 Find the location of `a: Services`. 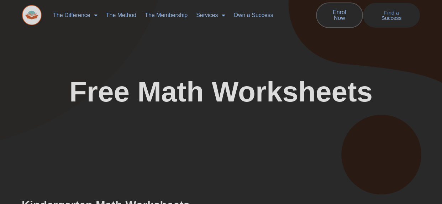

a: Services is located at coordinates (210, 15).